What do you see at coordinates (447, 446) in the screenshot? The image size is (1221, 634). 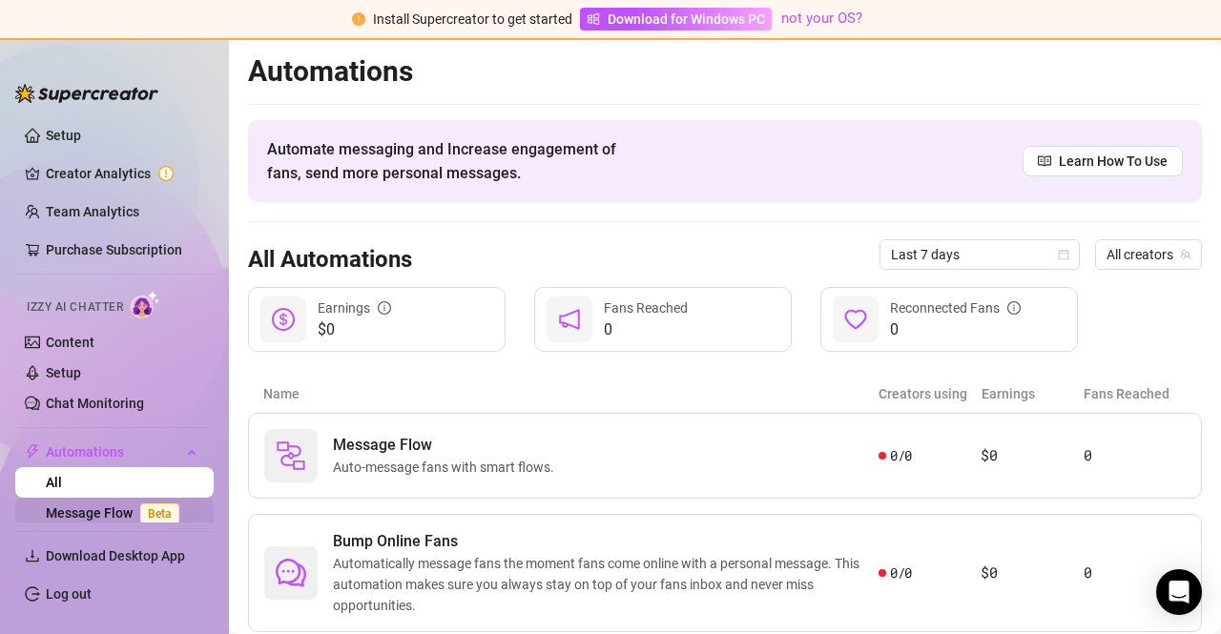 I see `span: Message Flow` at bounding box center [447, 446].